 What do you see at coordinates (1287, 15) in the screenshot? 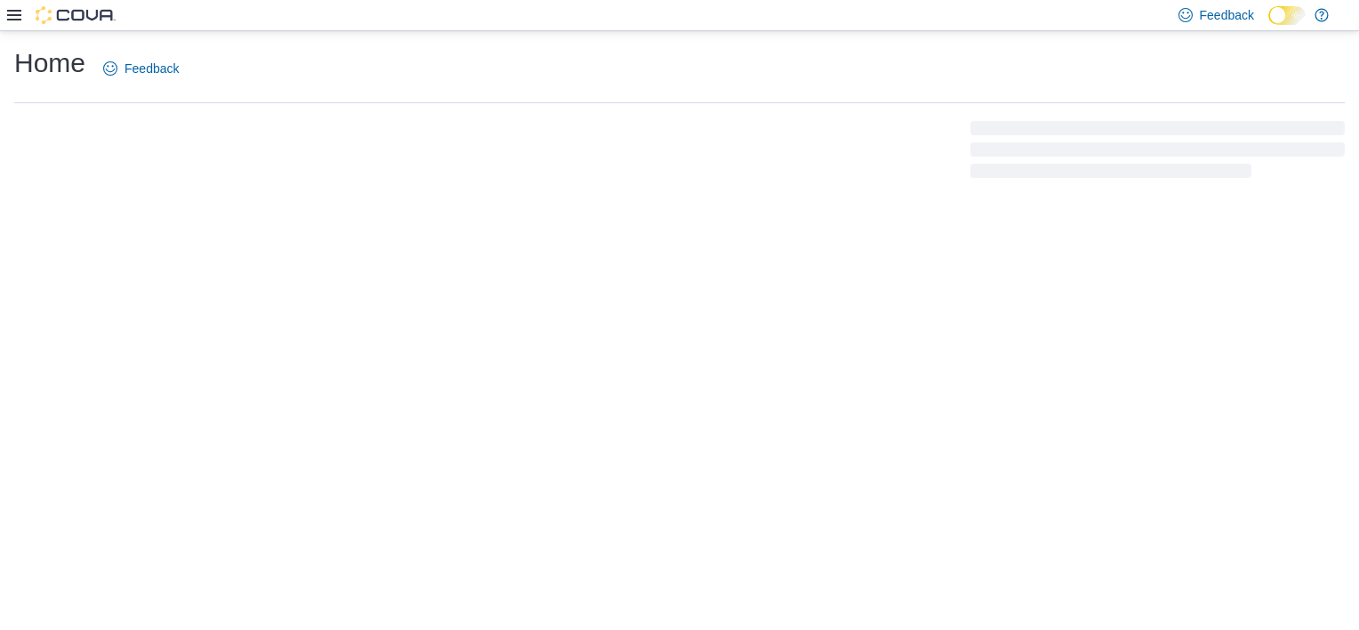
I see `input: Dark Mode` at bounding box center [1287, 15].